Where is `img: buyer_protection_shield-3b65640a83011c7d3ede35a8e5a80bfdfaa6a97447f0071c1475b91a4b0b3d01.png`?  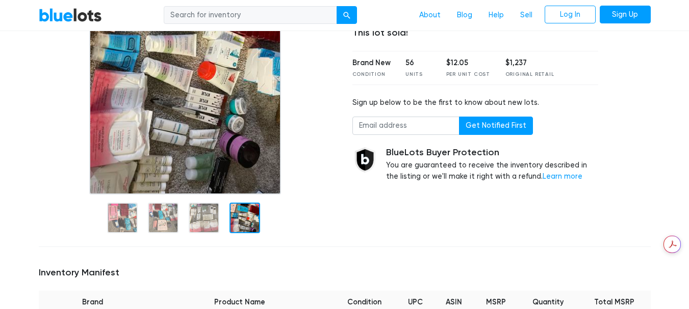 img: buyer_protection_shield-3b65640a83011c7d3ede35a8e5a80bfdfaa6a97447f0071c1475b91a4b0b3d01.png is located at coordinates (365, 160).